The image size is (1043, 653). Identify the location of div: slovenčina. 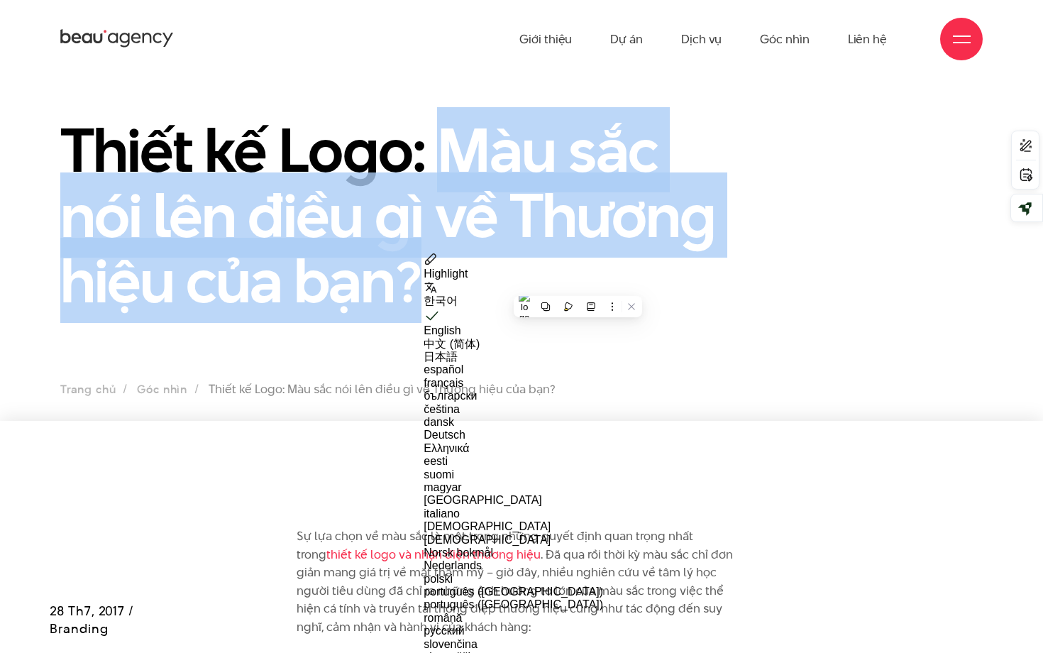
(513, 644).